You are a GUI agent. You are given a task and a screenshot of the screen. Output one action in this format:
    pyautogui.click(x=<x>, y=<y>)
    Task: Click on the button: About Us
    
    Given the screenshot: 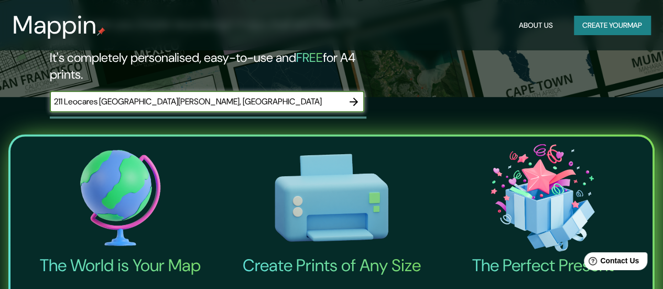 What is the action you would take?
    pyautogui.click(x=536, y=25)
    